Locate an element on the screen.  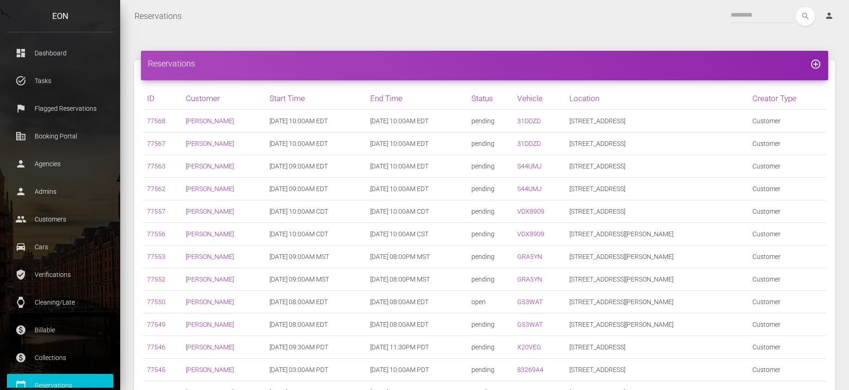
a: 77553 is located at coordinates (156, 257).